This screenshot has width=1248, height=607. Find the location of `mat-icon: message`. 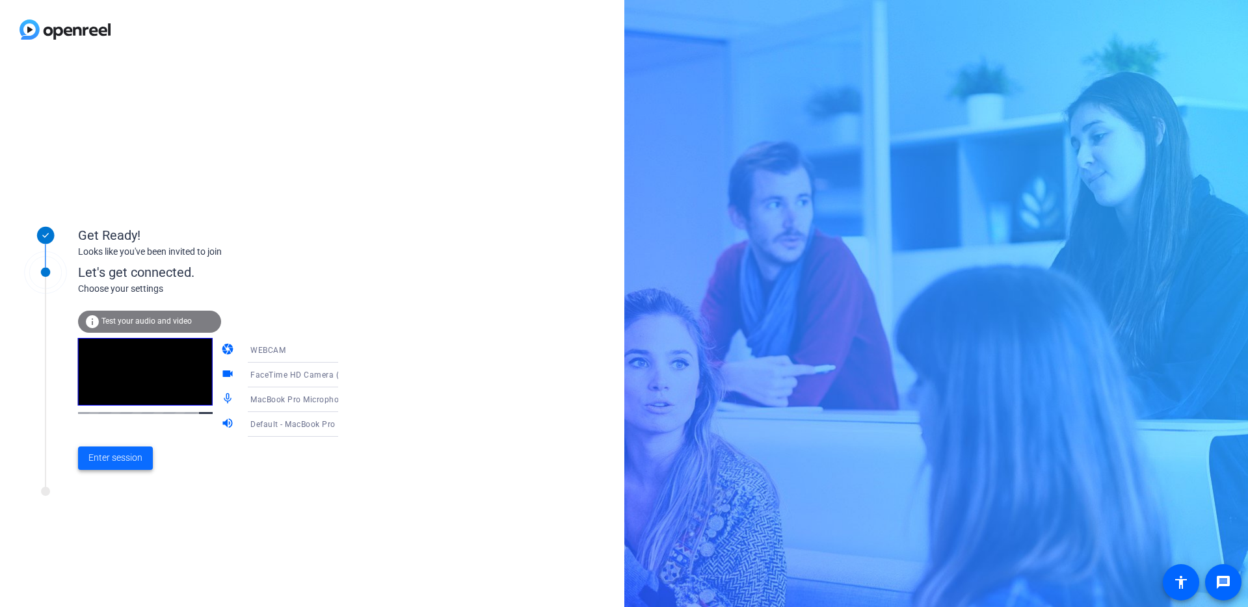

mat-icon: message is located at coordinates (1223, 583).